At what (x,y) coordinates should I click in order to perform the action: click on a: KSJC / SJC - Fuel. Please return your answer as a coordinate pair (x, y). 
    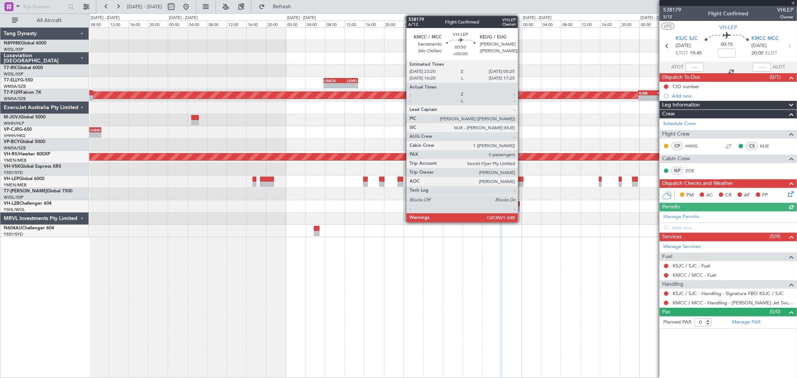
    Looking at the image, I should click on (691, 266).